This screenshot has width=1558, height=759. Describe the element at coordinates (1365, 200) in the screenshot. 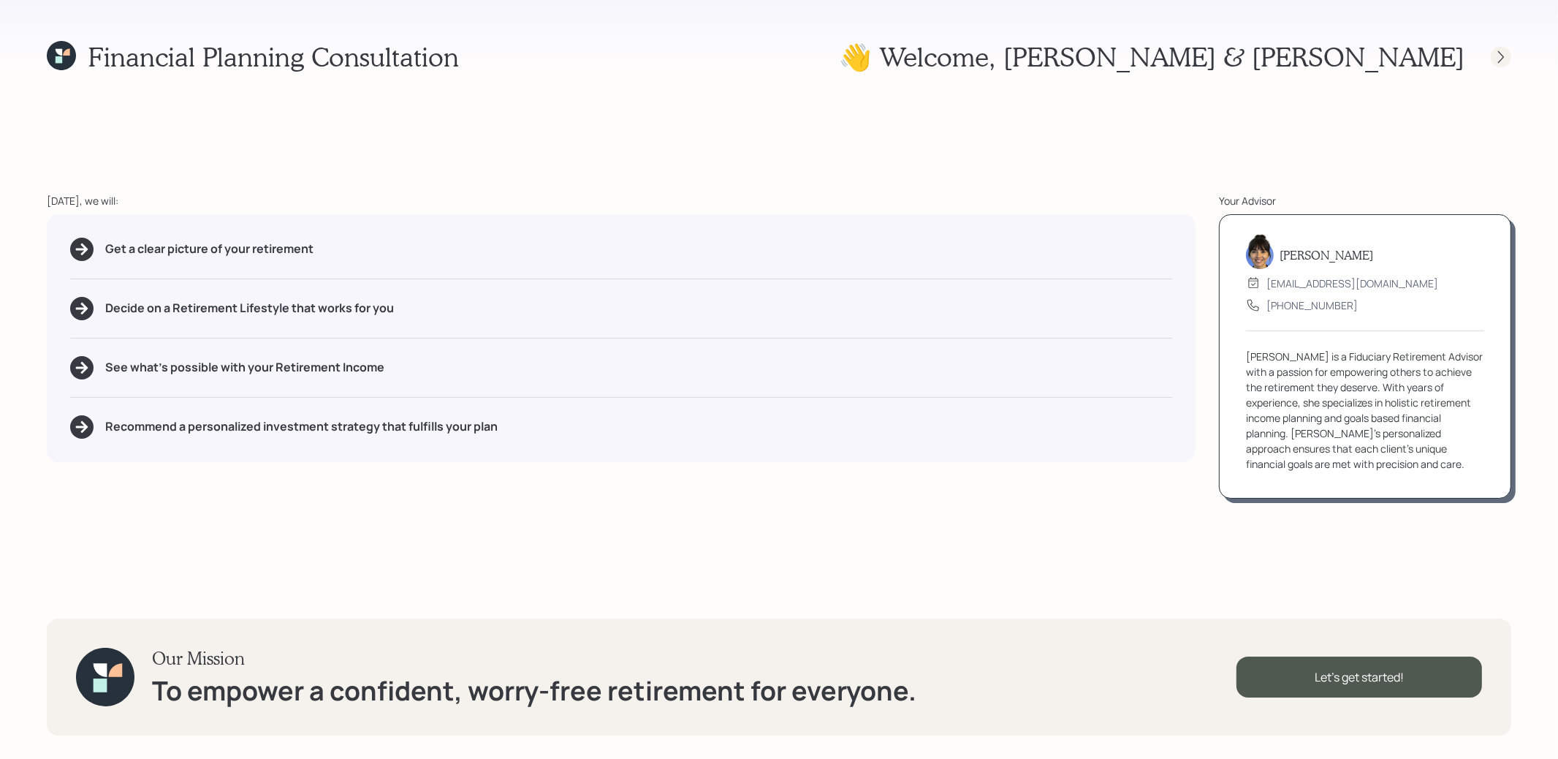

I see `div: Your Advisor` at that location.